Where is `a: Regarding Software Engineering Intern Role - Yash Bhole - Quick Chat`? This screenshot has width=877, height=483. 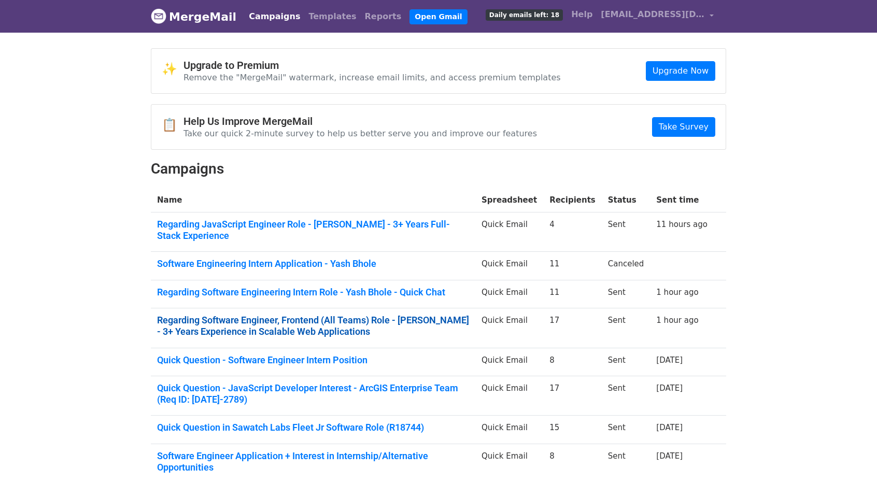
a: Regarding Software Engineering Intern Role - Yash Bhole - Quick Chat is located at coordinates (313, 292).